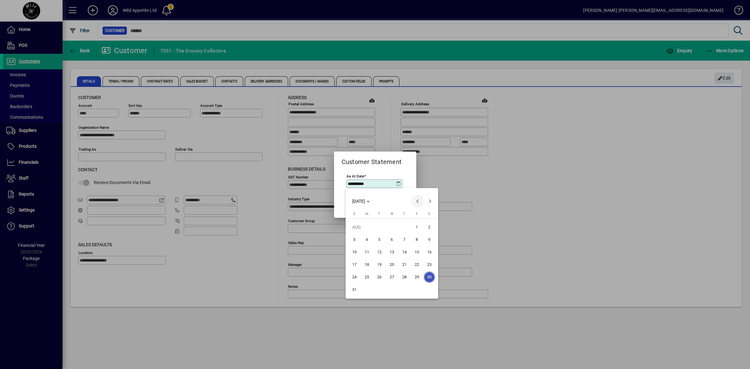 This screenshot has height=369, width=750. What do you see at coordinates (367, 214) in the screenshot?
I see `span: M` at bounding box center [367, 214].